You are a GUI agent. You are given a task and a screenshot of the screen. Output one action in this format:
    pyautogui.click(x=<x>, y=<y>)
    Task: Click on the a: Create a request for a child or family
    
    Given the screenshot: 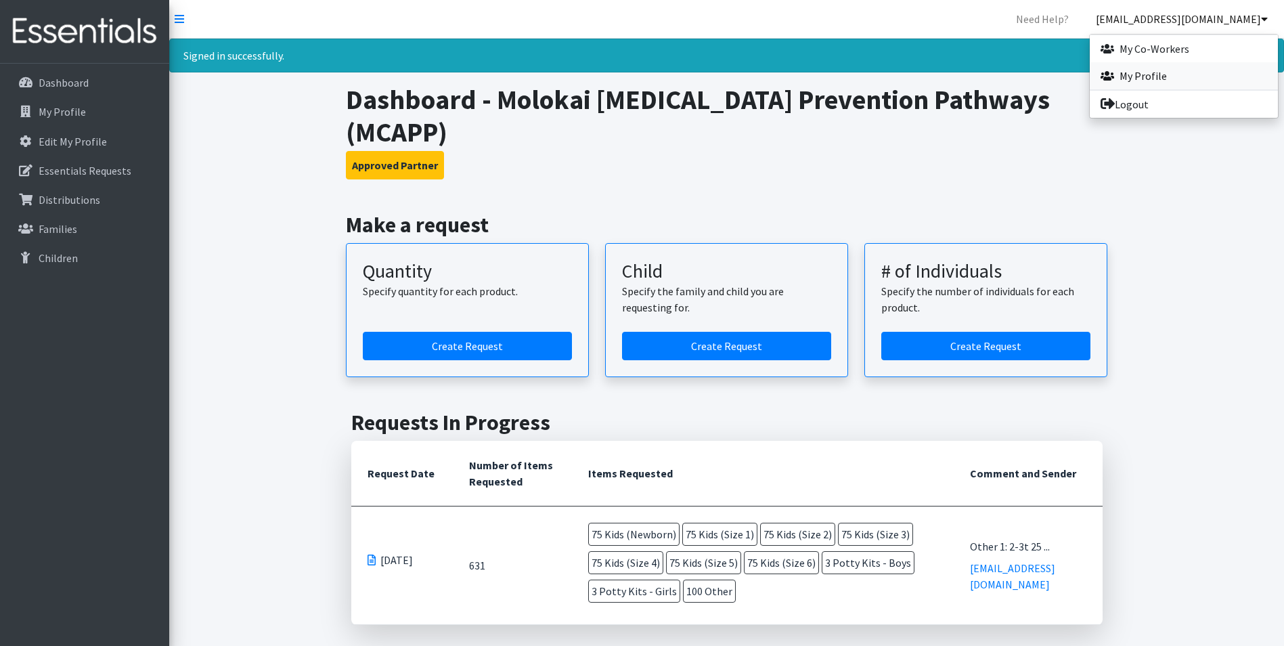 What is the action you would take?
    pyautogui.click(x=726, y=346)
    